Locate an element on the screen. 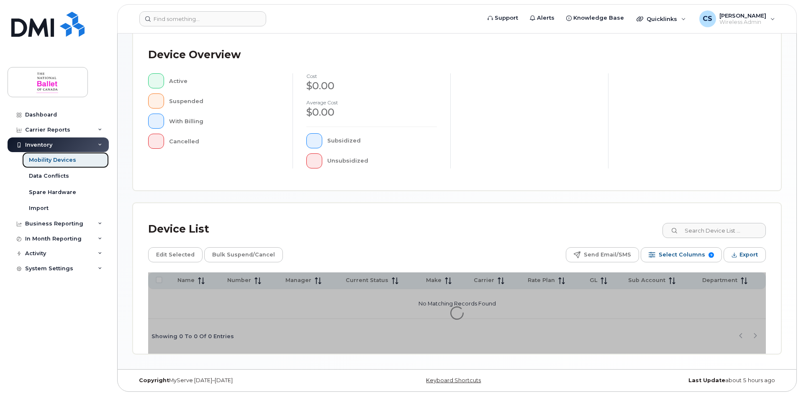  button: Select Columns 9 is located at coordinates (682, 255).